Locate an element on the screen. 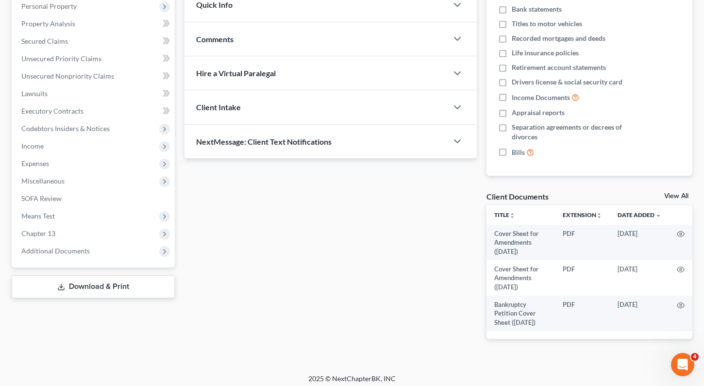  span: Income is located at coordinates (33, 146).